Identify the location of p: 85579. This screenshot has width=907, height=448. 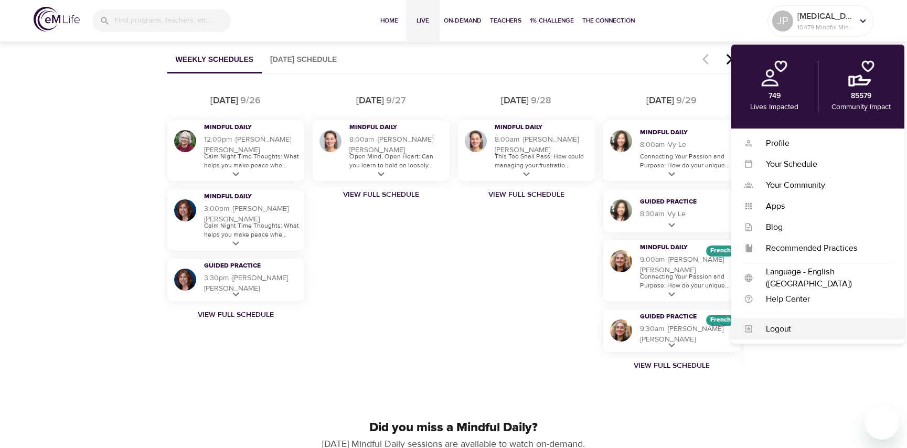
(860, 96).